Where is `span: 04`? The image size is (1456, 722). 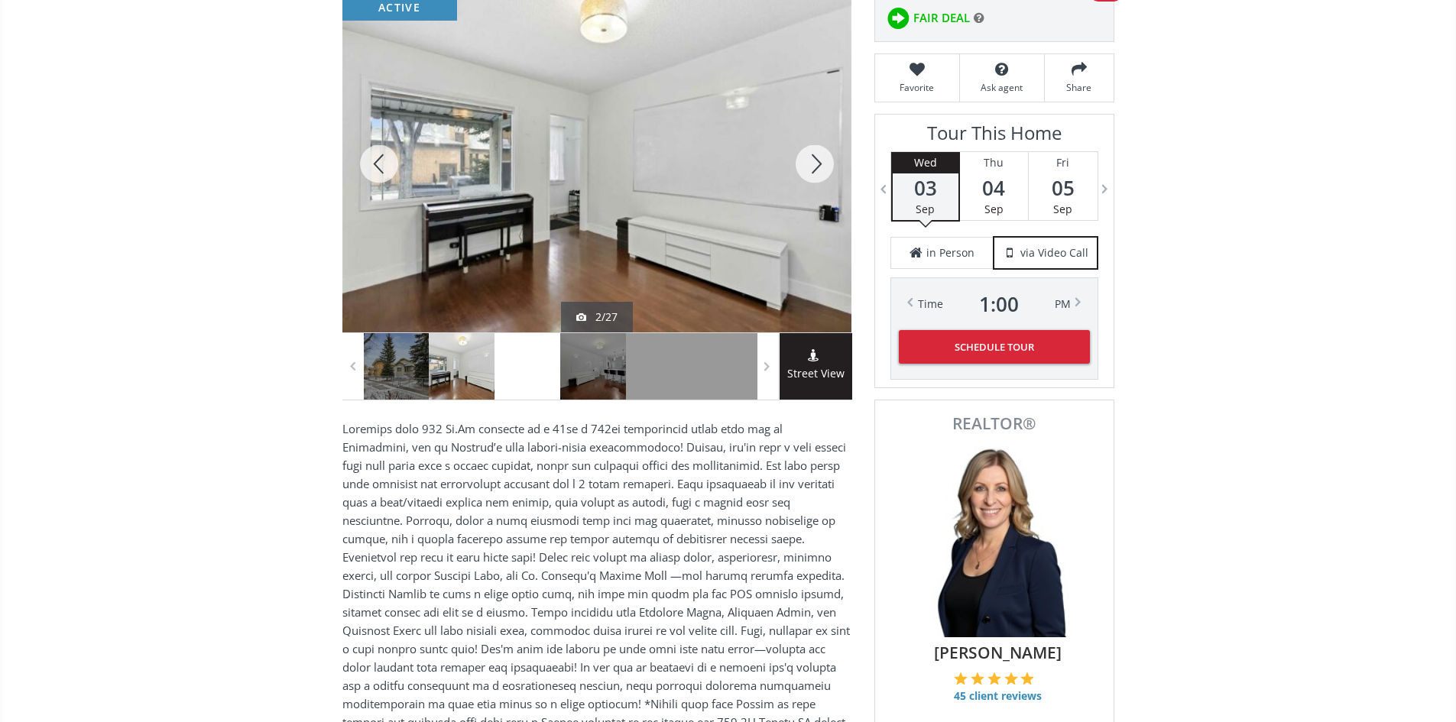
span: 04 is located at coordinates (993, 188).